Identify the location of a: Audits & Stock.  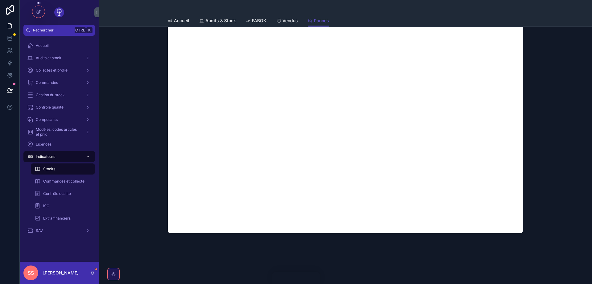
(217, 21).